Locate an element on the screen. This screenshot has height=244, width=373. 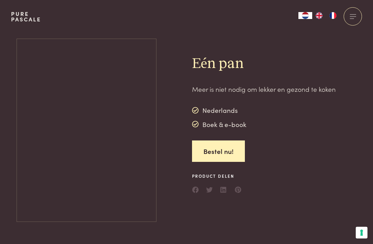
div: Boek & e-book is located at coordinates (219, 124).